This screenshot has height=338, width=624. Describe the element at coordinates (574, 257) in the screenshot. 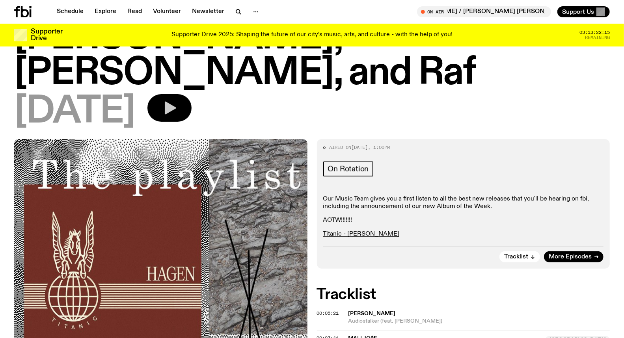

I see `a: More Episodes` at that location.